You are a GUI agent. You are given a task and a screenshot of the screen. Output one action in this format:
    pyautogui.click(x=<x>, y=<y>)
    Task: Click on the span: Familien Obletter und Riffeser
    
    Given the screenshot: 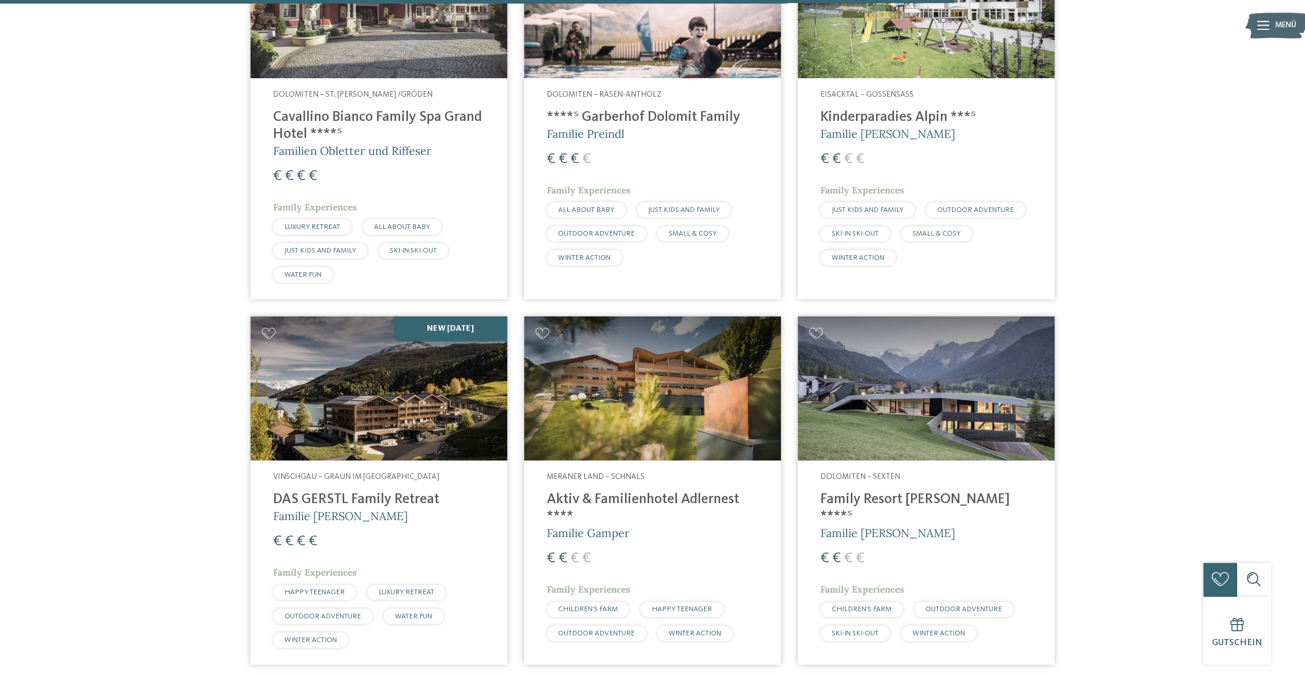 What is the action you would take?
    pyautogui.click(x=352, y=151)
    